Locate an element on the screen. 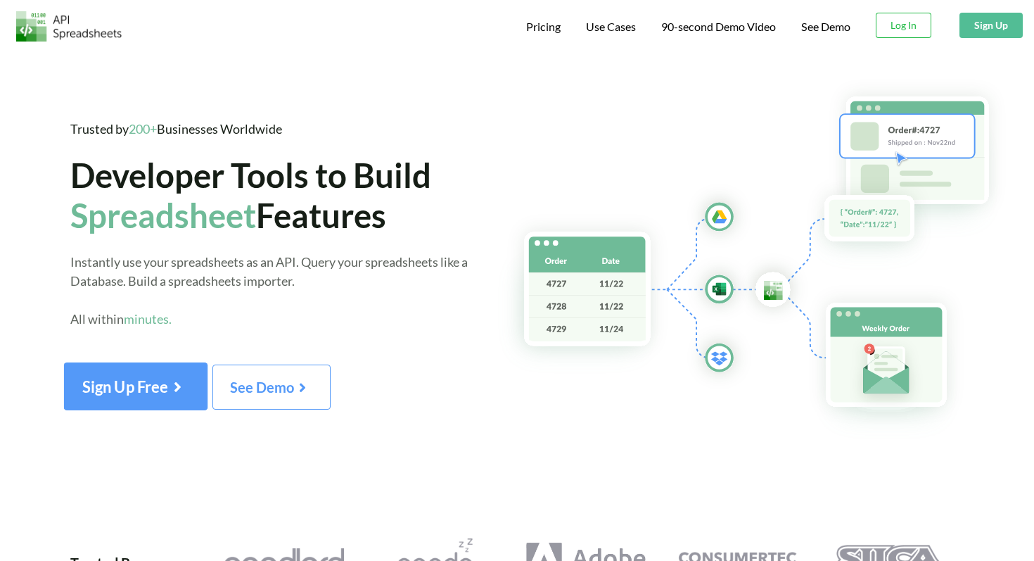 Image resolution: width=1034 pixels, height=561 pixels. img: Hero Spreadsheet Flow is located at coordinates (765, 258).